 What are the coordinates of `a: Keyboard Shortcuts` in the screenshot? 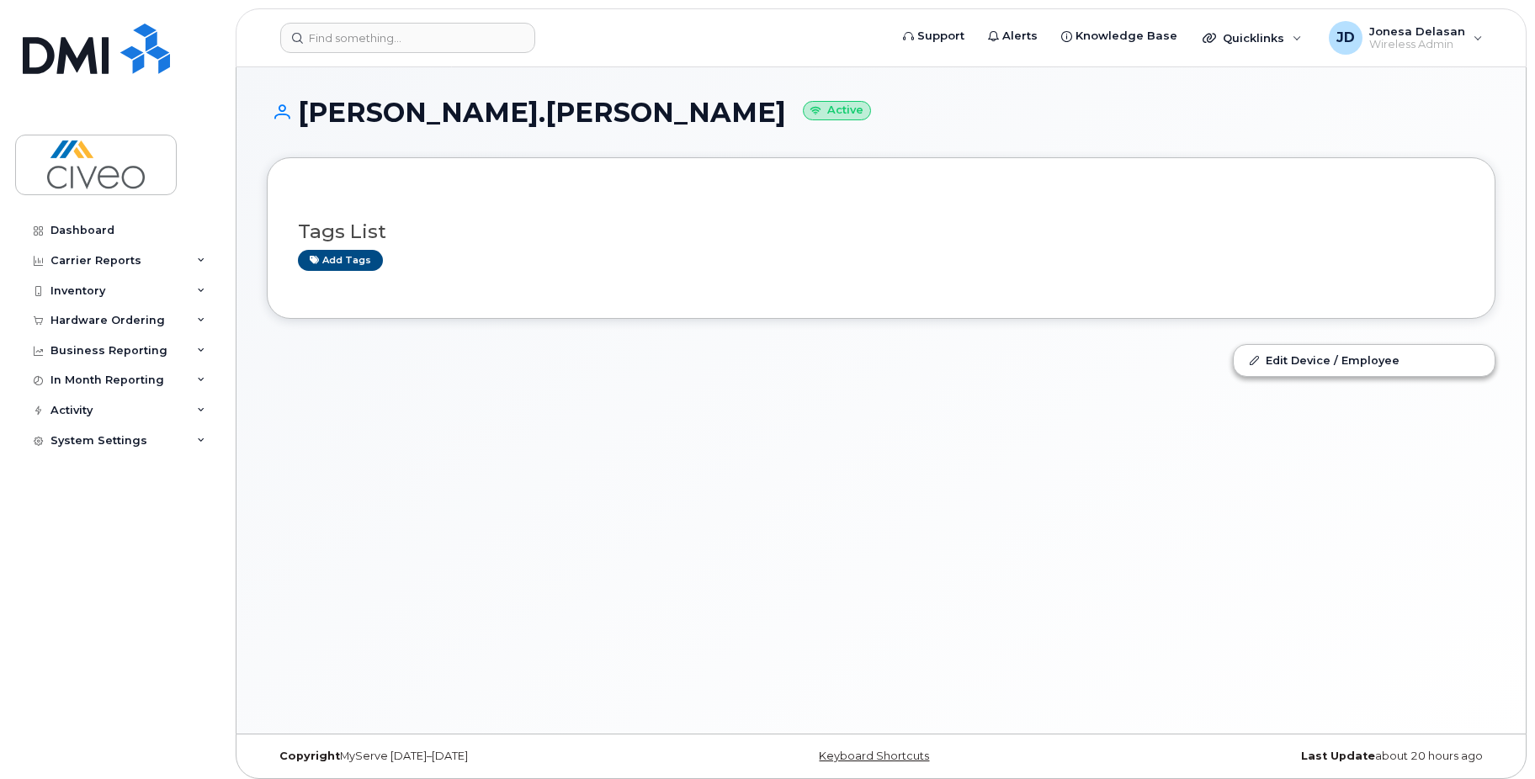 It's located at (873, 756).